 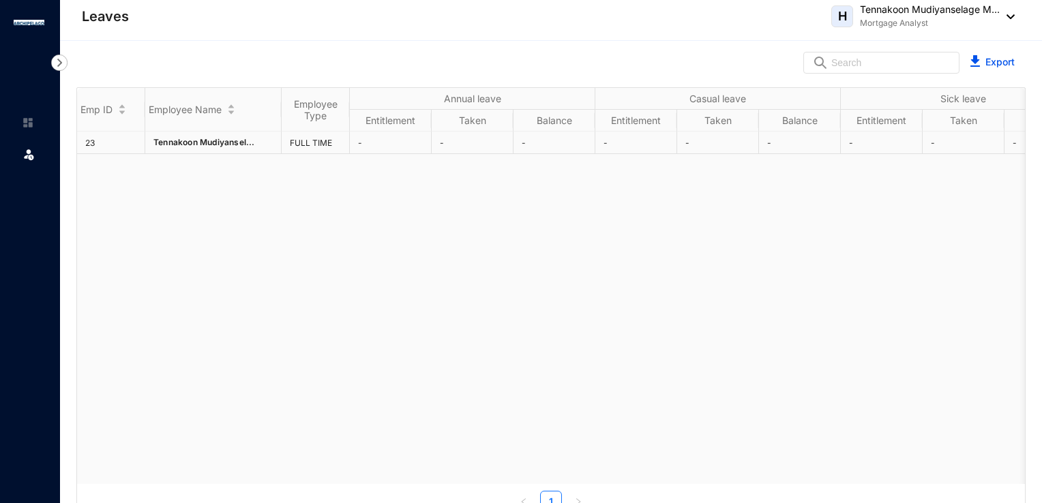 What do you see at coordinates (891, 63) in the screenshot?
I see `input: Search` at bounding box center [891, 63].